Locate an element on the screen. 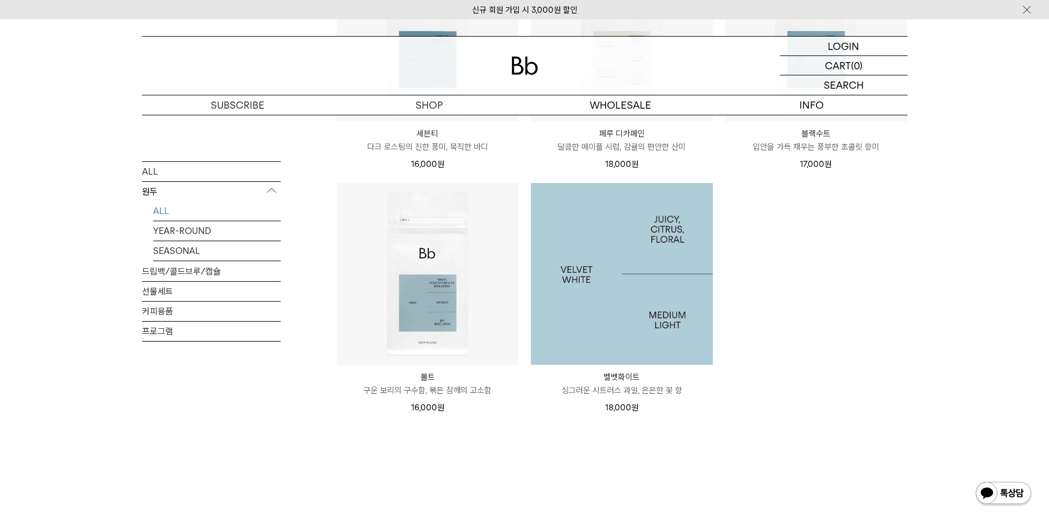  p: 달콤한 메이플 시럽, 감귤의 편안한 산미 is located at coordinates (622, 147).